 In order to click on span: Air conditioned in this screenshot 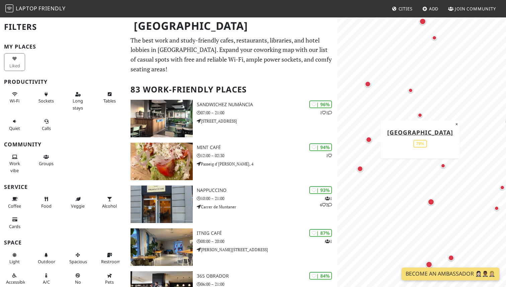, I will do `click(46, 282)`.